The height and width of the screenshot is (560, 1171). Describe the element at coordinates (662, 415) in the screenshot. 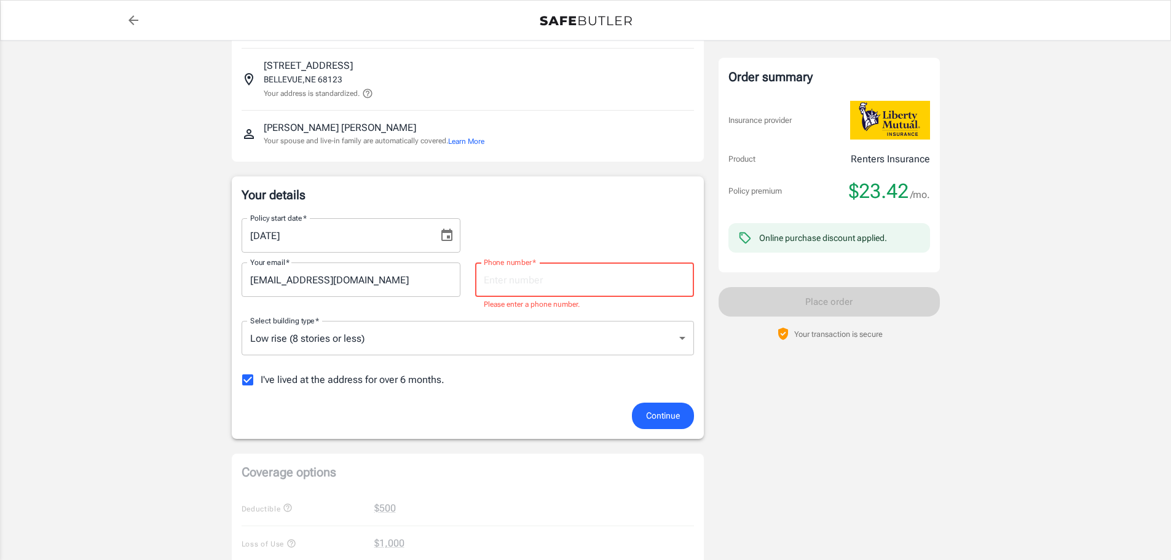

I see `button: Continue` at that location.